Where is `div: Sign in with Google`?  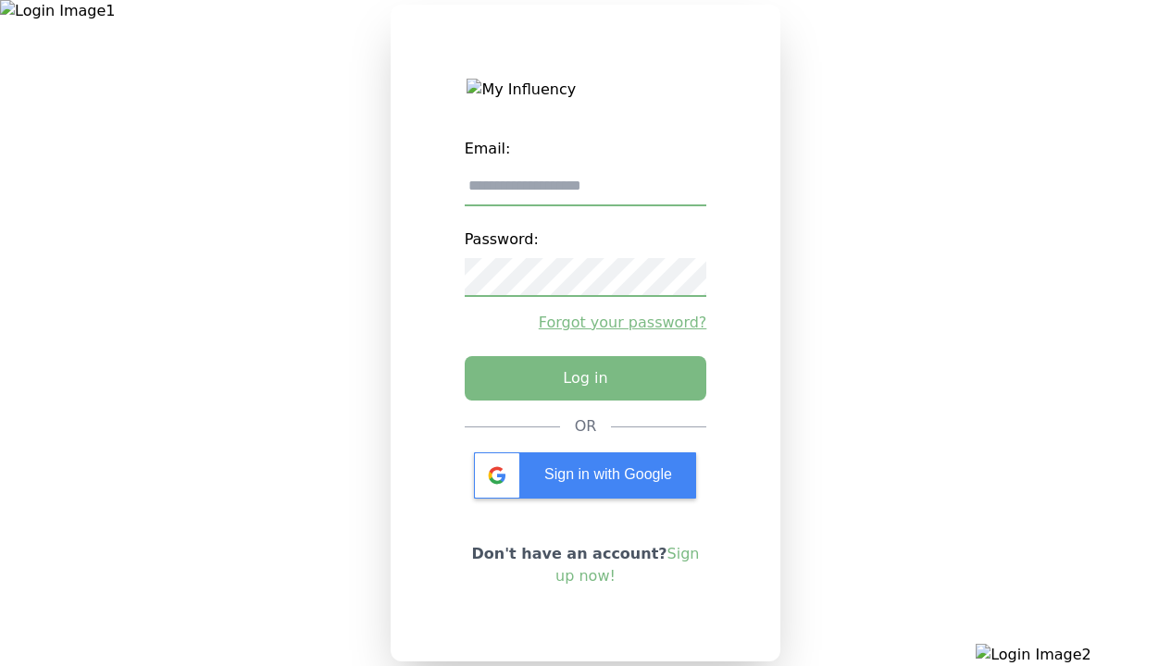 div: Sign in with Google is located at coordinates (585, 476).